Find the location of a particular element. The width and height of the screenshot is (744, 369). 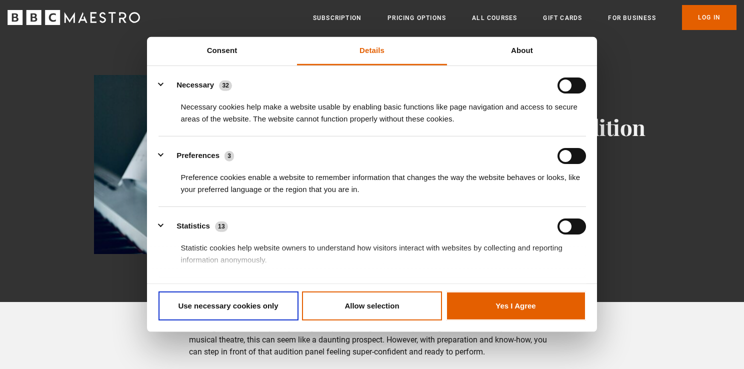

span: 3 is located at coordinates (229, 156).